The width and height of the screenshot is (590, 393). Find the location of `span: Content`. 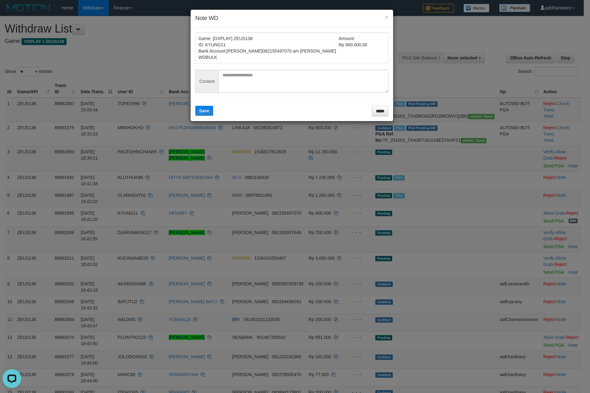

span: Content is located at coordinates (207, 81).